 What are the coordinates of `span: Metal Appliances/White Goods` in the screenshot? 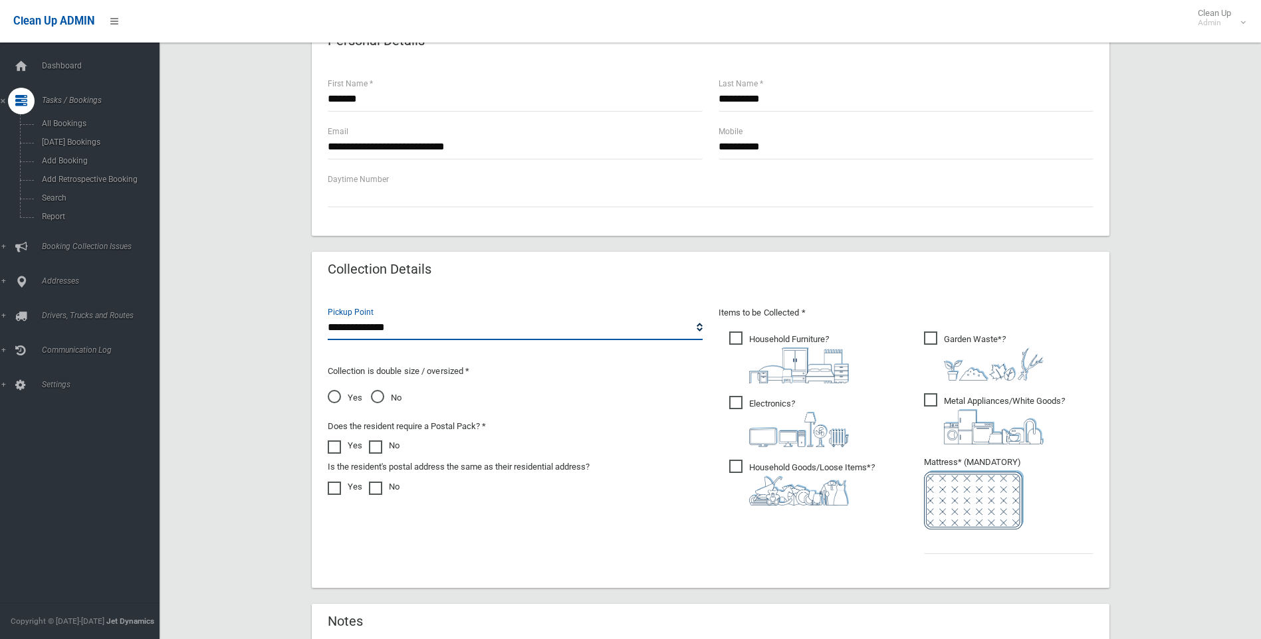 It's located at (994, 419).